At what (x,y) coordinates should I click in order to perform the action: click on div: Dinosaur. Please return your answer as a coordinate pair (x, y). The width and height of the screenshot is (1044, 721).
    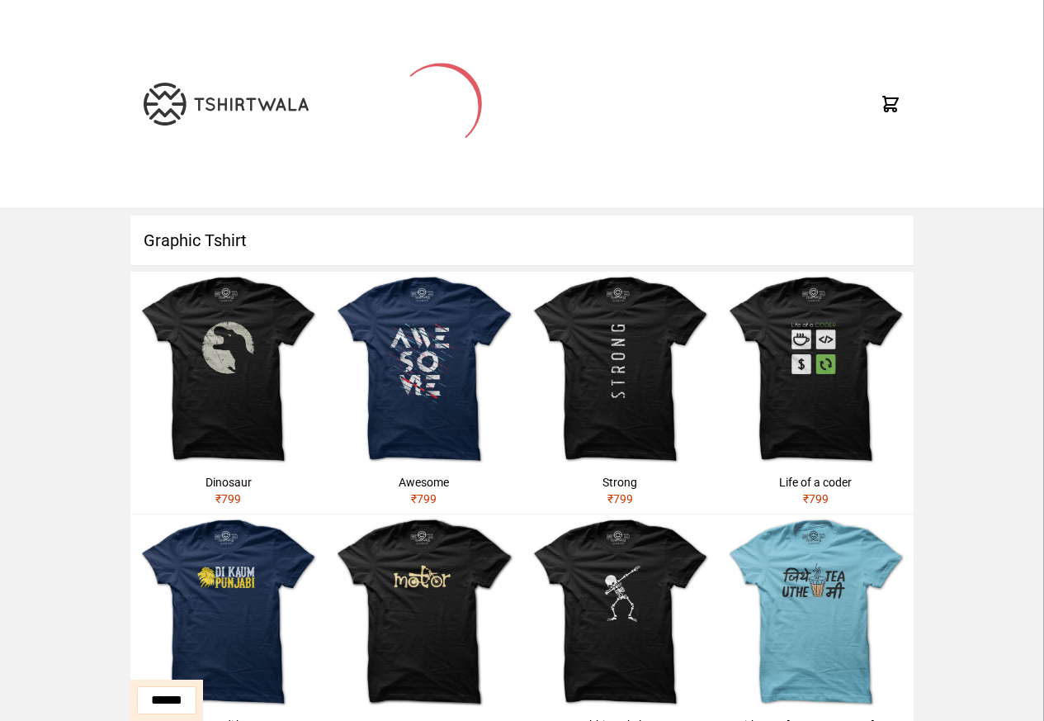
    Looking at the image, I should click on (228, 482).